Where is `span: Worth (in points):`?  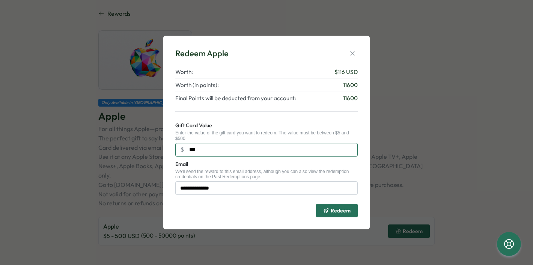 span: Worth (in points): is located at coordinates (197, 85).